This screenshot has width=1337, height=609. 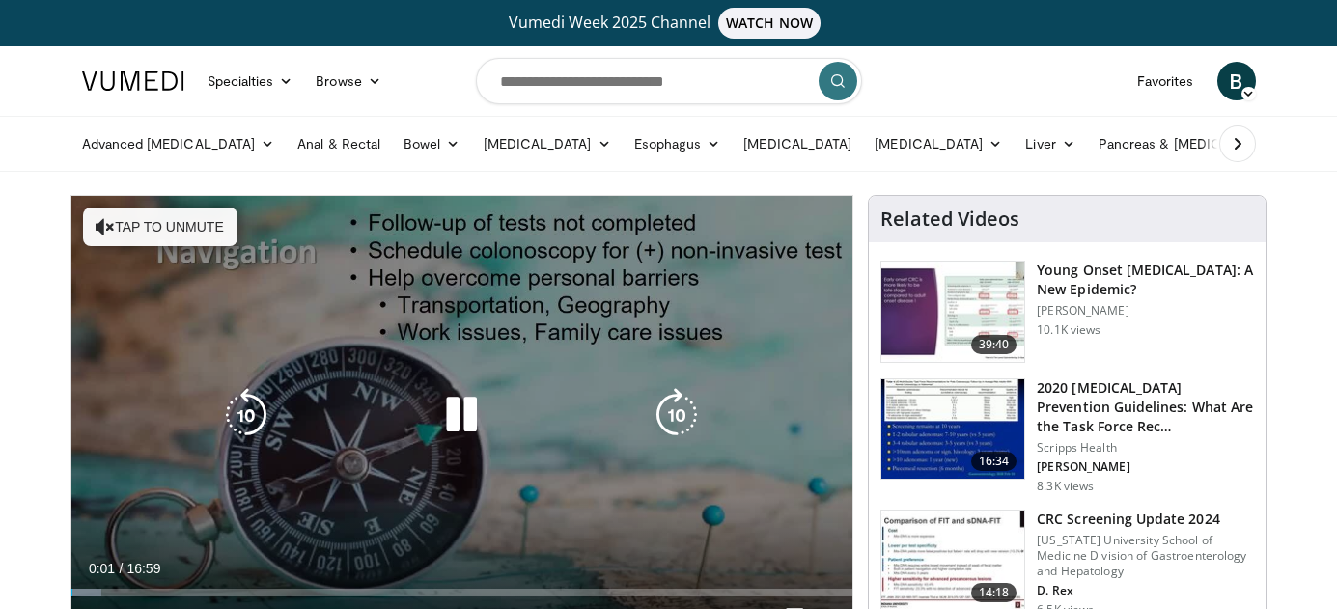 What do you see at coordinates (1165, 81) in the screenshot?
I see `a: Favorites` at bounding box center [1165, 81].